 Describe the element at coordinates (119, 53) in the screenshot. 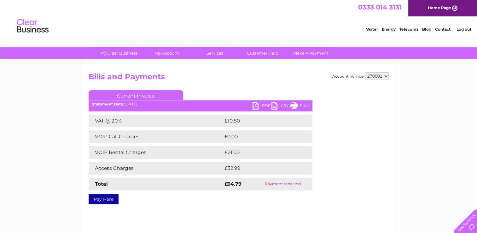

I see `a: My Clear Business` at that location.